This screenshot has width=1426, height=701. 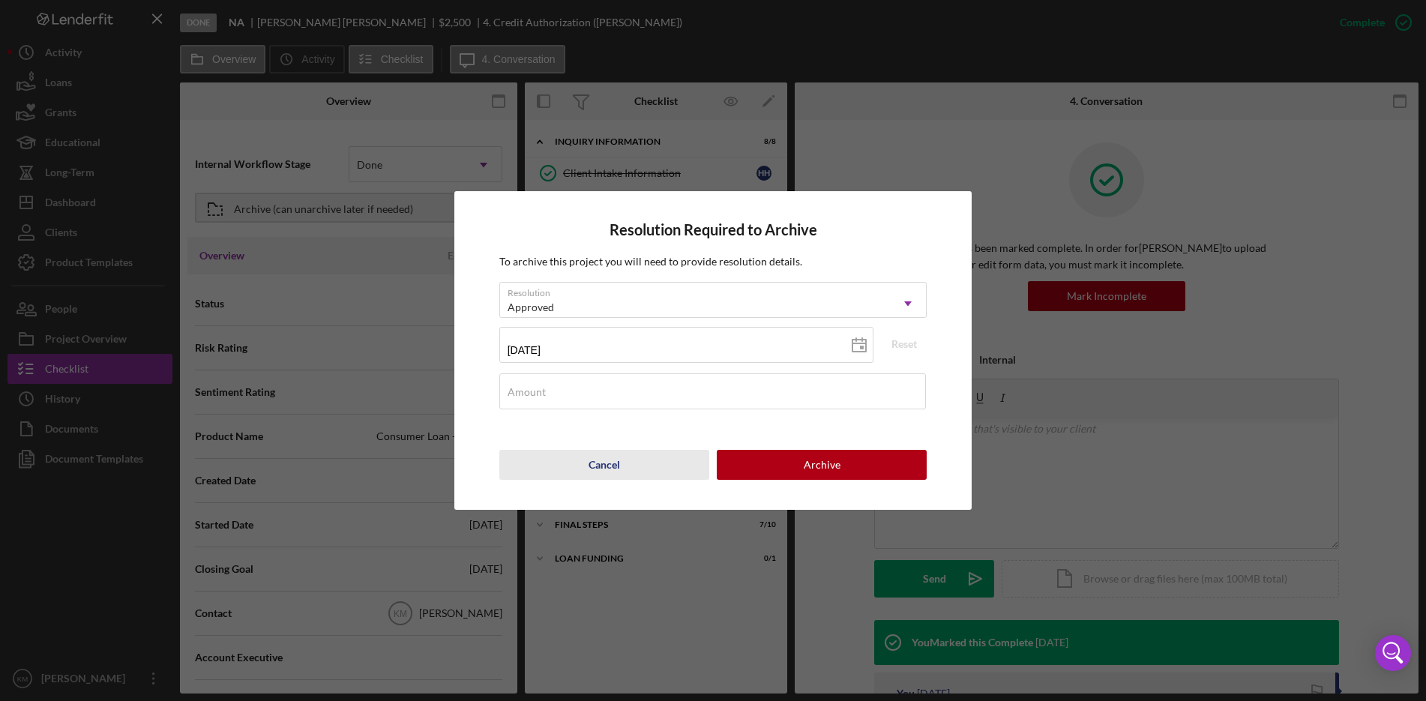 What do you see at coordinates (531, 307) in the screenshot?
I see `div: Approved` at bounding box center [531, 307].